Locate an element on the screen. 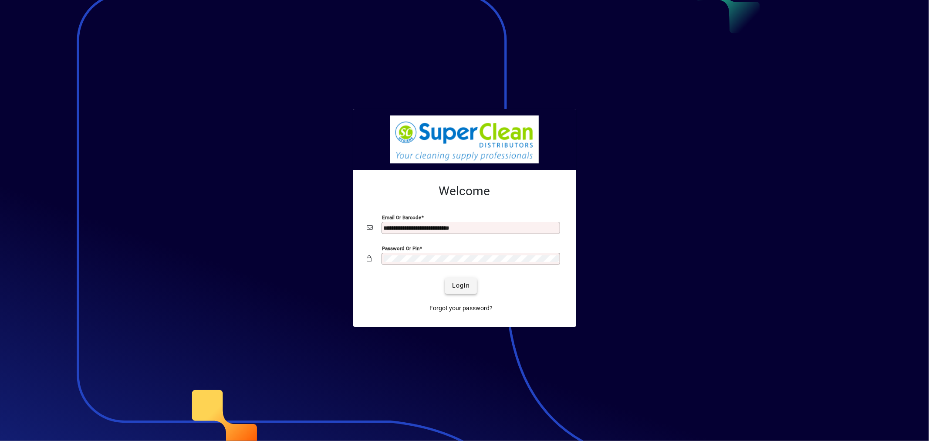 The height and width of the screenshot is (441, 929). span: Login is located at coordinates (461, 285).